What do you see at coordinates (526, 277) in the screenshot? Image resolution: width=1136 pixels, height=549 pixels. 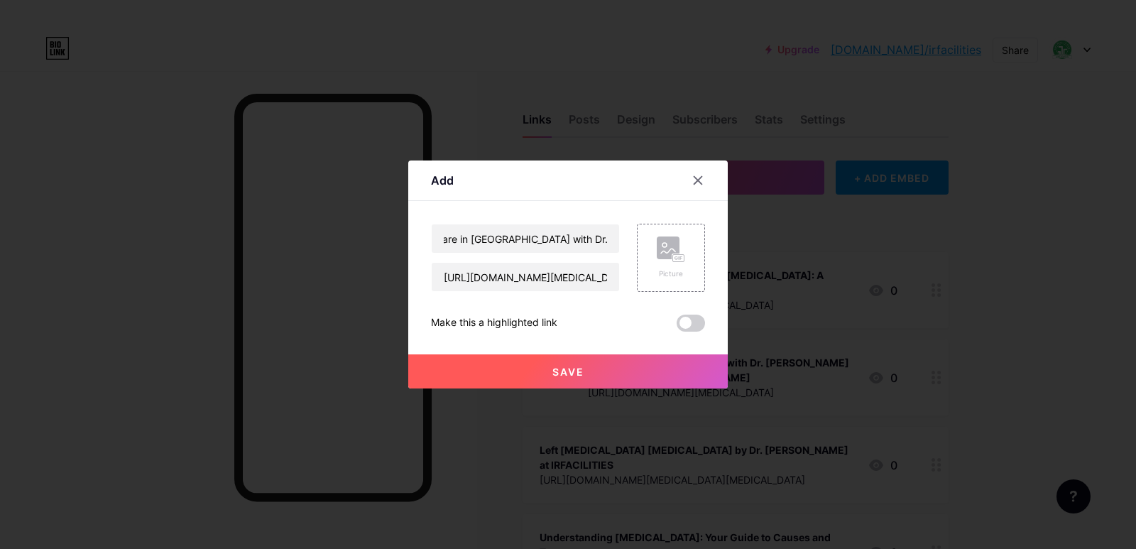 I see `input: URL` at bounding box center [526, 277].